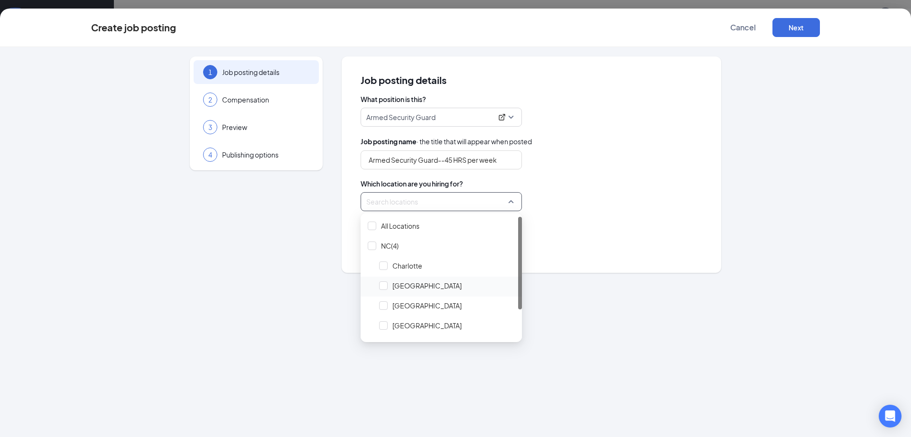 The width and height of the screenshot is (911, 437). I want to click on span: 3, so click(210, 127).